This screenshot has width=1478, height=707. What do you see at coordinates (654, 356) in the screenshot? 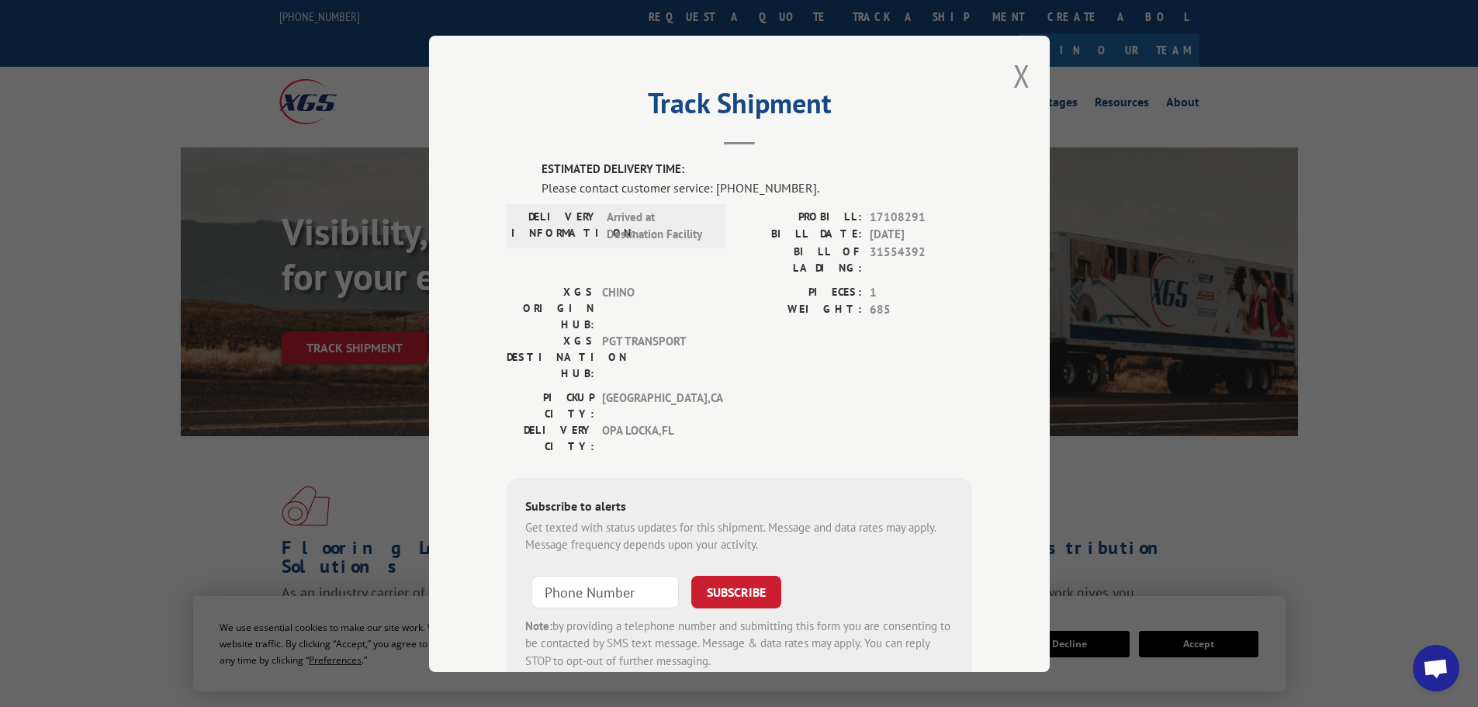
I see `span: PGT TRANSPORT` at bounding box center [654, 356].